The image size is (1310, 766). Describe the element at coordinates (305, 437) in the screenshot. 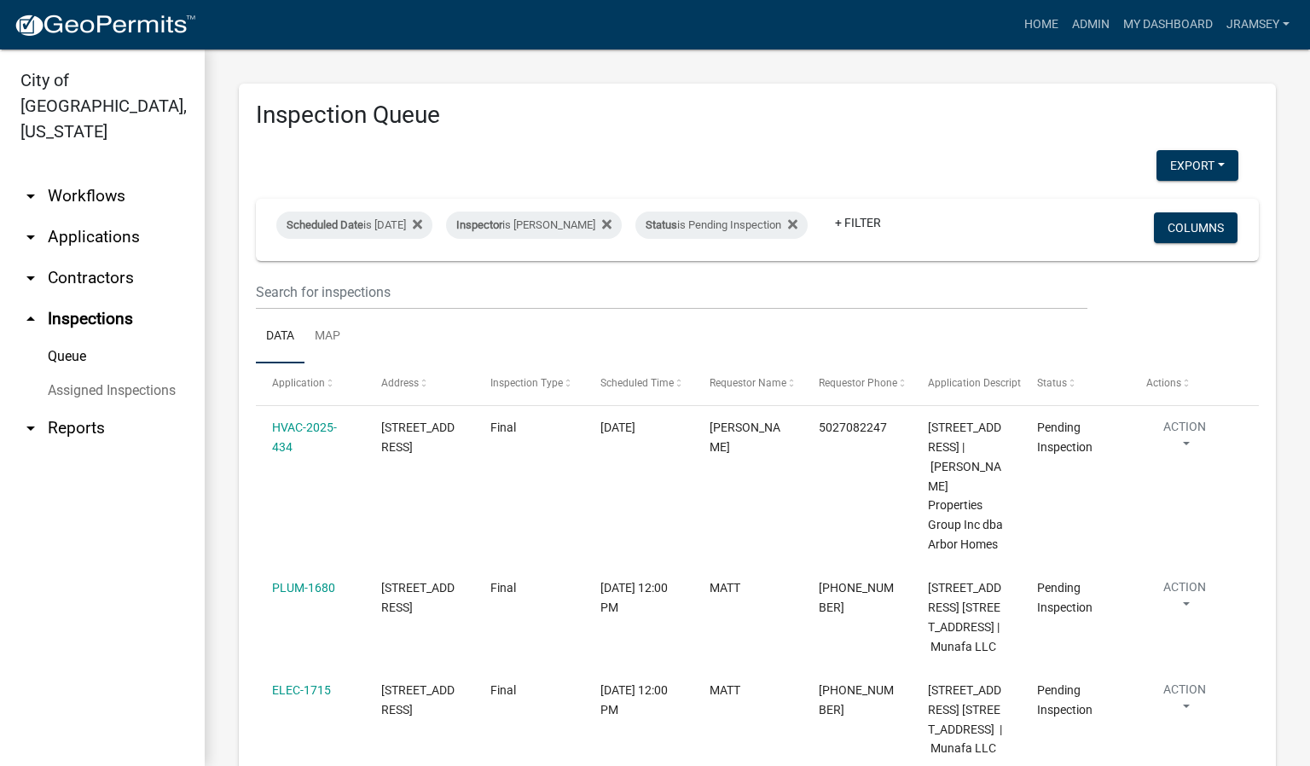

I see `a: HVAC-2025-434` at that location.